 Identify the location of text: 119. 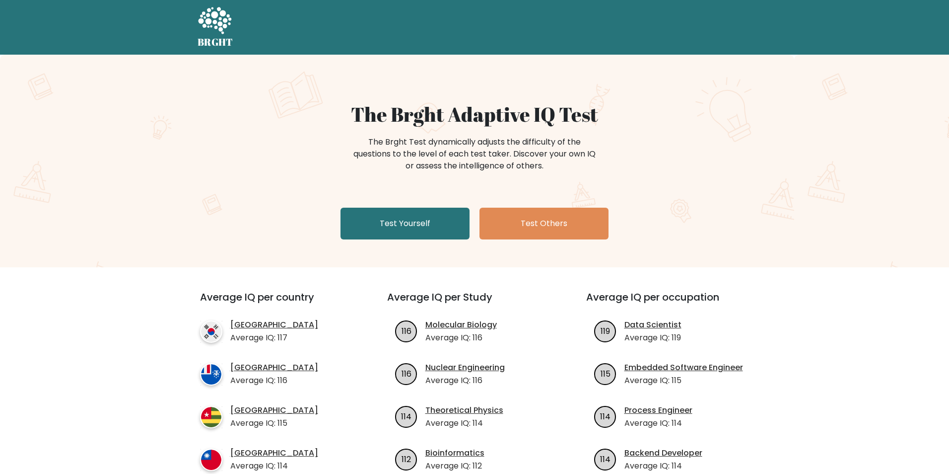
(605, 330).